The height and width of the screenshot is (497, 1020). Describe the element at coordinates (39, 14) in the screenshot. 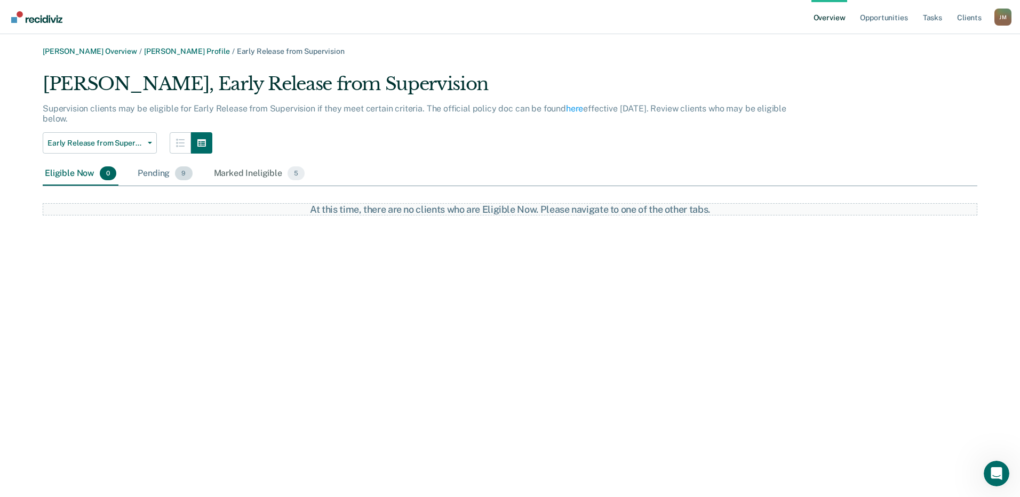

I see `img: Profile image for Kim` at that location.